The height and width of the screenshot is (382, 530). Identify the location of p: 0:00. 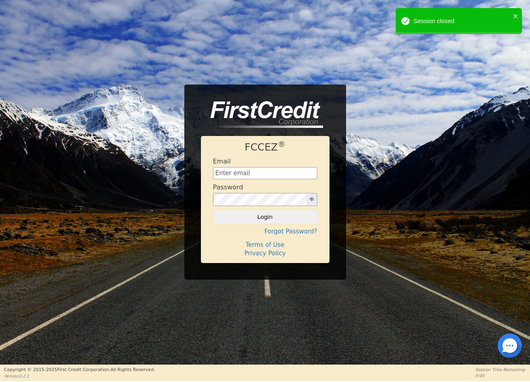
(501, 375).